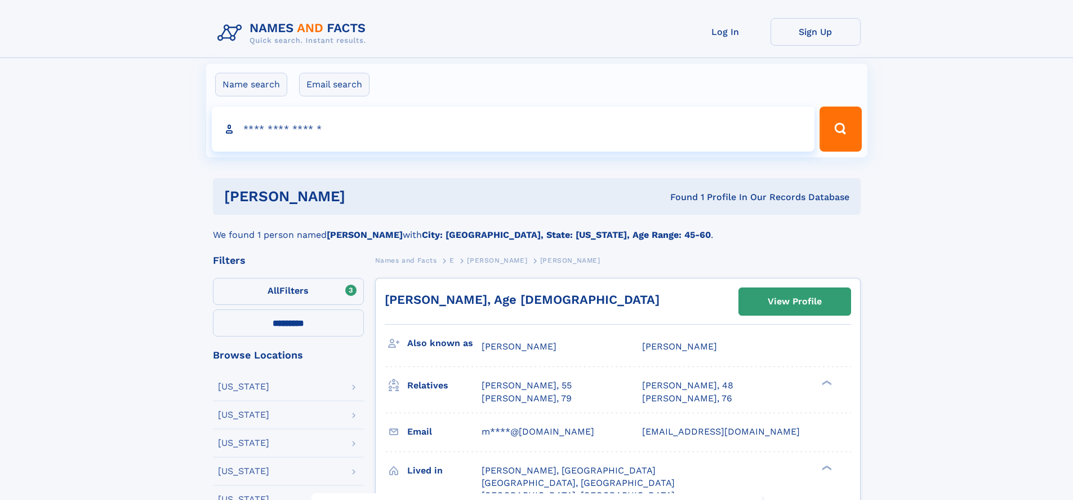 This screenshot has height=500, width=1073. What do you see at coordinates (445, 343) in the screenshot?
I see `h3: Also known as` at bounding box center [445, 343].